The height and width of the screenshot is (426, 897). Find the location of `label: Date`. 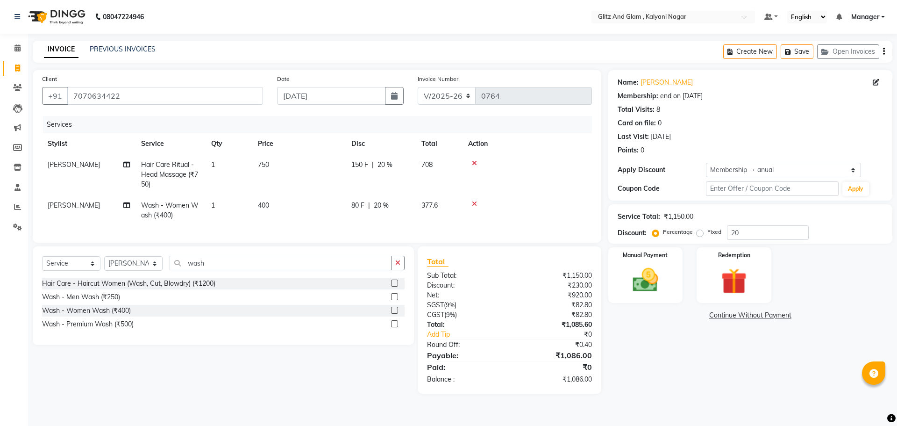

label: Date is located at coordinates (283, 79).